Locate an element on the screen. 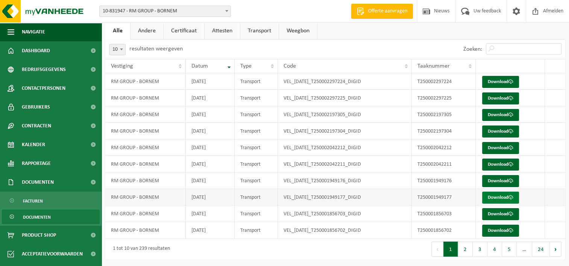 This screenshot has height=266, width=569. button: Previous is located at coordinates (438, 250).